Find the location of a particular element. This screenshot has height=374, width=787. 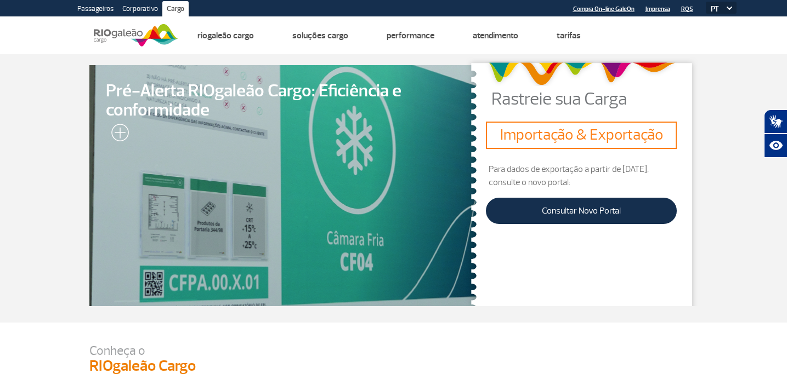

a: Pré-Alerta RIOgaleão Cargo: Eficiência e conformidade is located at coordinates (283, 186).